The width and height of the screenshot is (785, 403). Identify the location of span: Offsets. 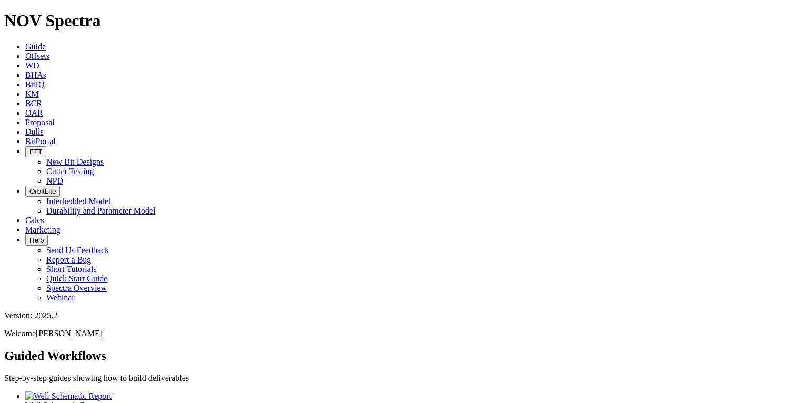
(37, 56).